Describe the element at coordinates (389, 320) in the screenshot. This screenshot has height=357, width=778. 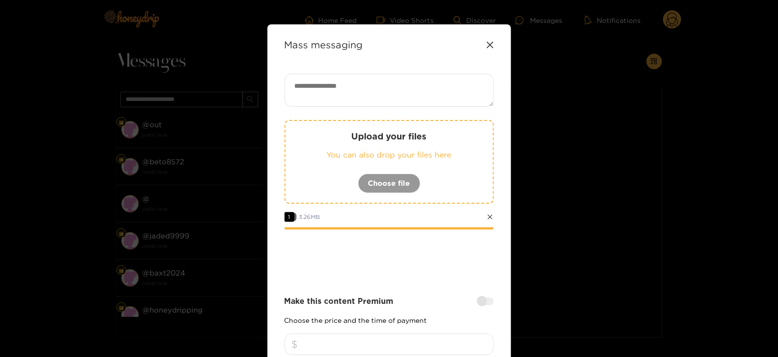
I see `p: Choose the price and the time of payment` at that location.